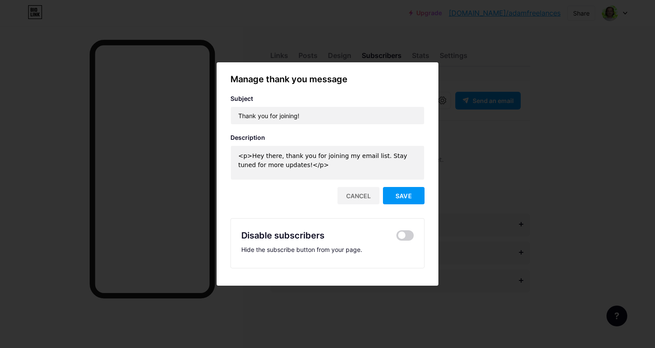 The image size is (655, 348). What do you see at coordinates (327, 116) in the screenshot?
I see `input: Thank you for joining` at bounding box center [327, 116].